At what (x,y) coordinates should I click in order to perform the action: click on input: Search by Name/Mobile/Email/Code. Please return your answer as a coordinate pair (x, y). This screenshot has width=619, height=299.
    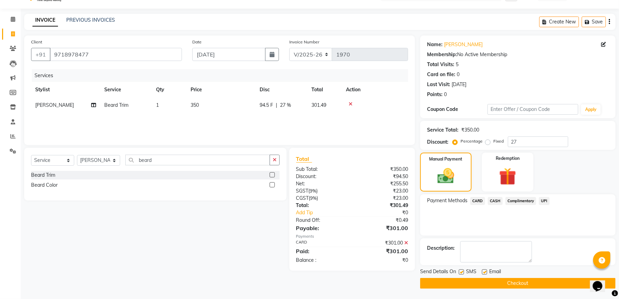
    Looking at the image, I should click on (116, 55).